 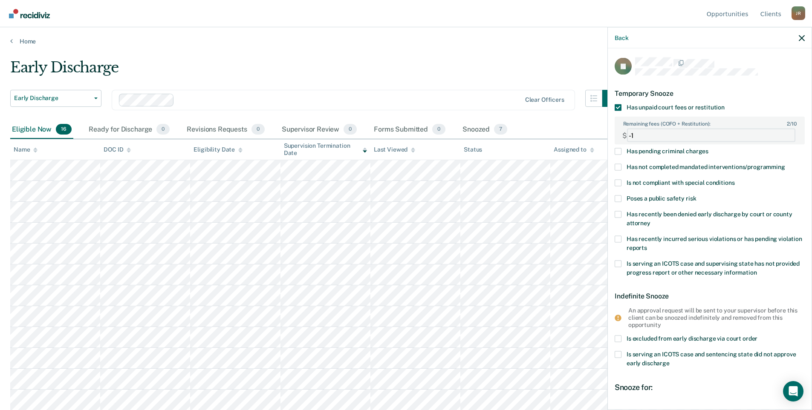 I want to click on span: Is serving an ICOTS case and supervising state has not provided progress report or other necessar..., so click(x=713, y=268).